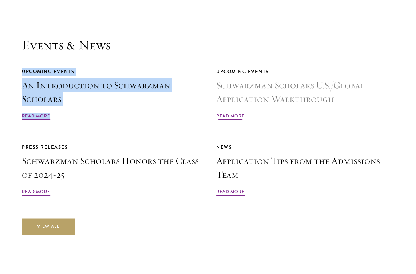 The width and height of the screenshot is (416, 274). What do you see at coordinates (111, 168) in the screenshot?
I see `h3: Schwarzman Scholars Honors the Class of 2024-25` at bounding box center [111, 168].